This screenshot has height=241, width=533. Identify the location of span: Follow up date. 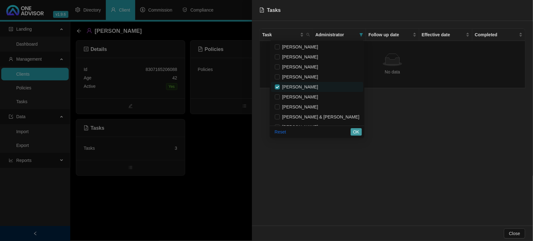
(389, 35).